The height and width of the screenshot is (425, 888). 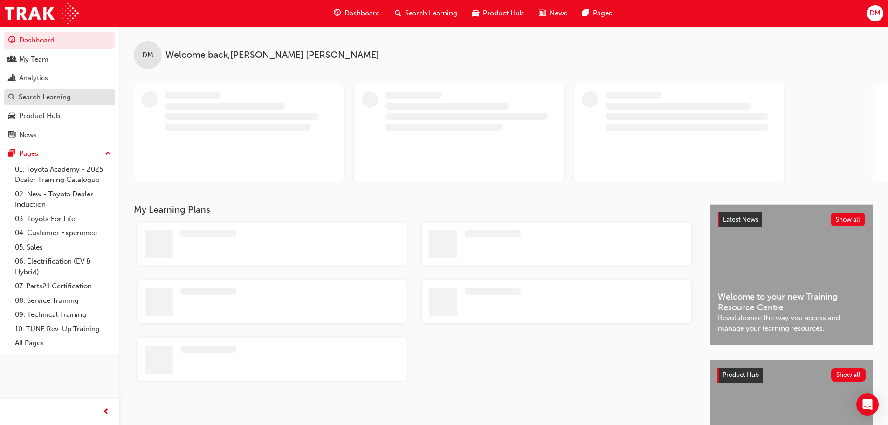 What do you see at coordinates (597, 13) in the screenshot?
I see `a: pages-iconPages` at bounding box center [597, 13].